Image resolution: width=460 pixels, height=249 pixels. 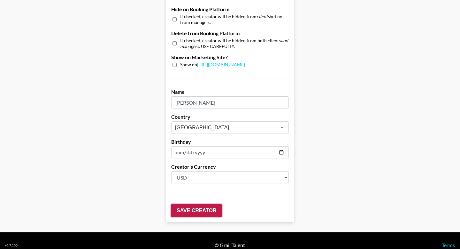 What do you see at coordinates (235, 43) in the screenshot?
I see `span: If checked, creator will be hidden from both clients . USE CAREFULLY.` at bounding box center [235, 43].